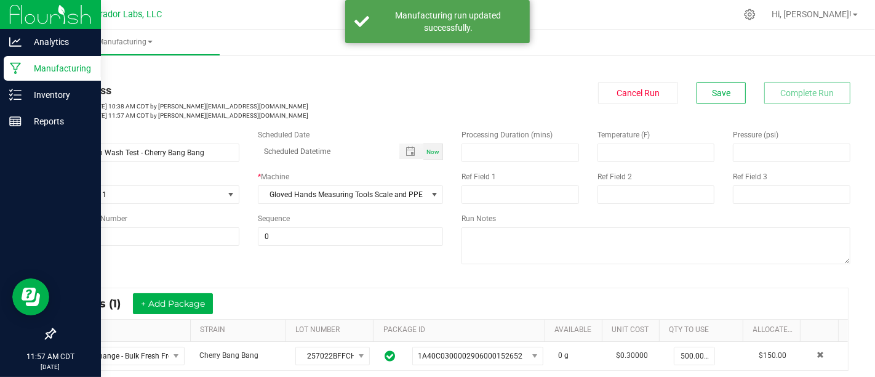 This screenshot has height=377, width=875. Describe the element at coordinates (721, 93) in the screenshot. I see `span: Save` at that location.